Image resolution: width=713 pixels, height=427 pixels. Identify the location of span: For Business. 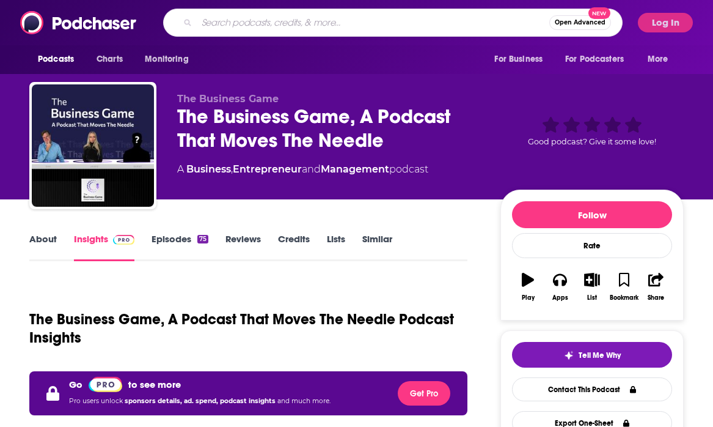
(518, 59).